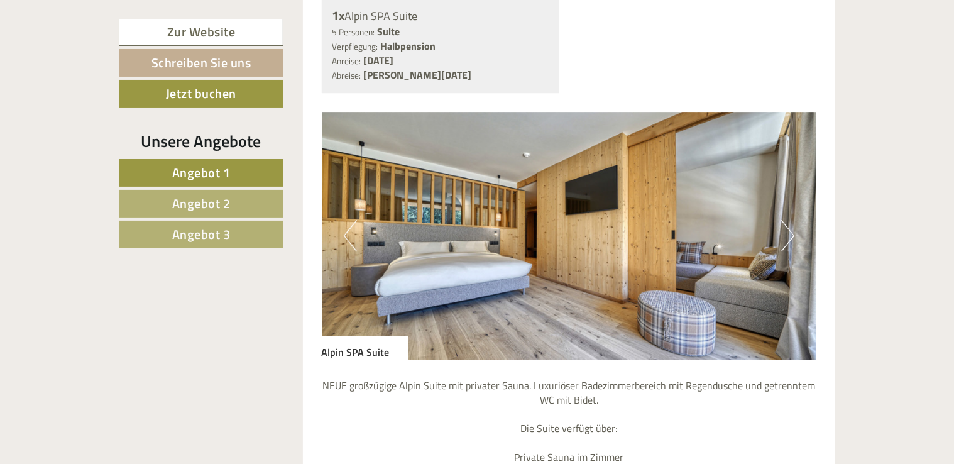  Describe the element at coordinates (105, 53) in the screenshot. I see `div: Guten Tag, wie können wir Ihnen helfen?` at that location.